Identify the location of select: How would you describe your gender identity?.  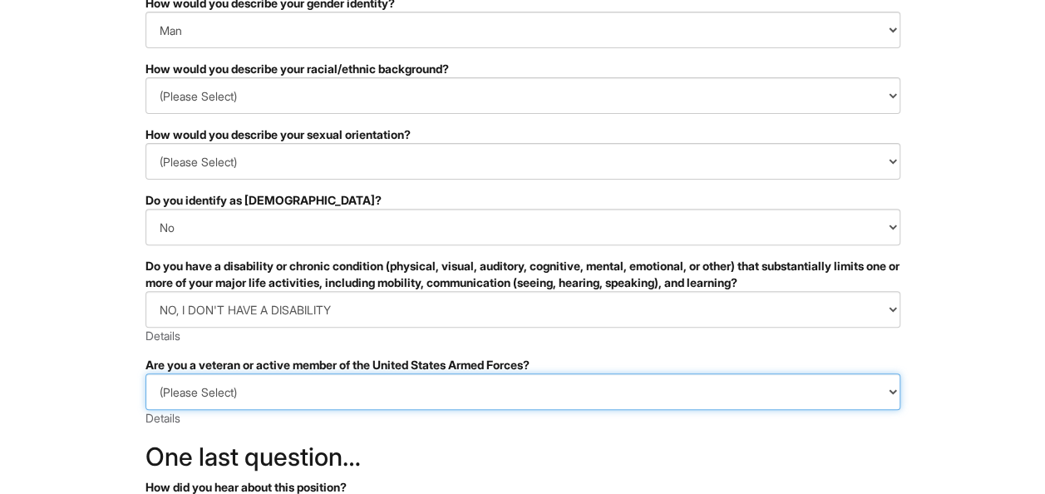
(523, 30).